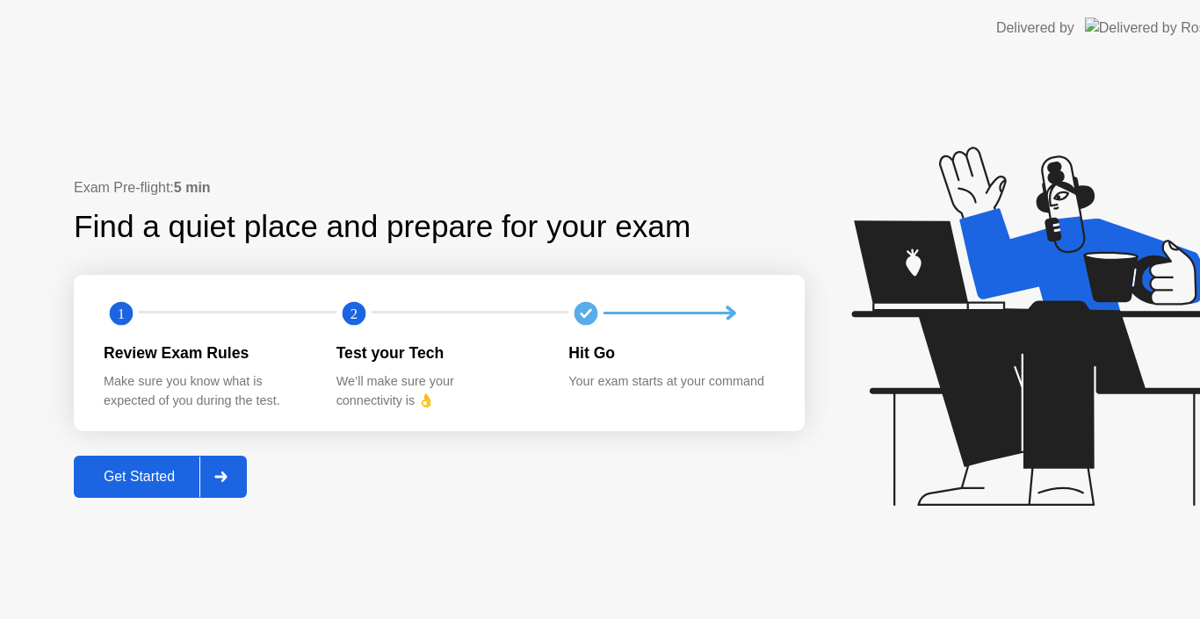 The width and height of the screenshot is (1200, 619). What do you see at coordinates (439, 188) in the screenshot?
I see `div: Exam Pre-flight:` at bounding box center [439, 188].